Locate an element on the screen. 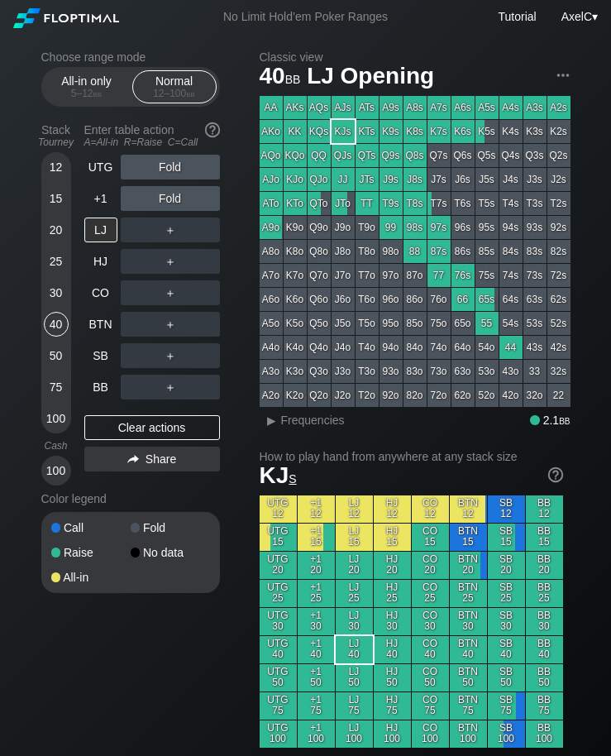 The height and width of the screenshot is (756, 611). div: K5o is located at coordinates (295, 323).